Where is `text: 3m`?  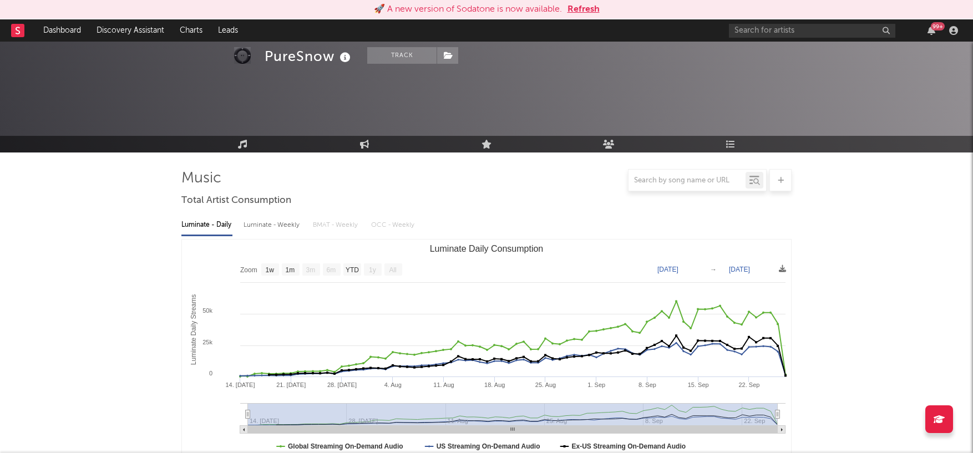 text: 3m is located at coordinates (311, 270).